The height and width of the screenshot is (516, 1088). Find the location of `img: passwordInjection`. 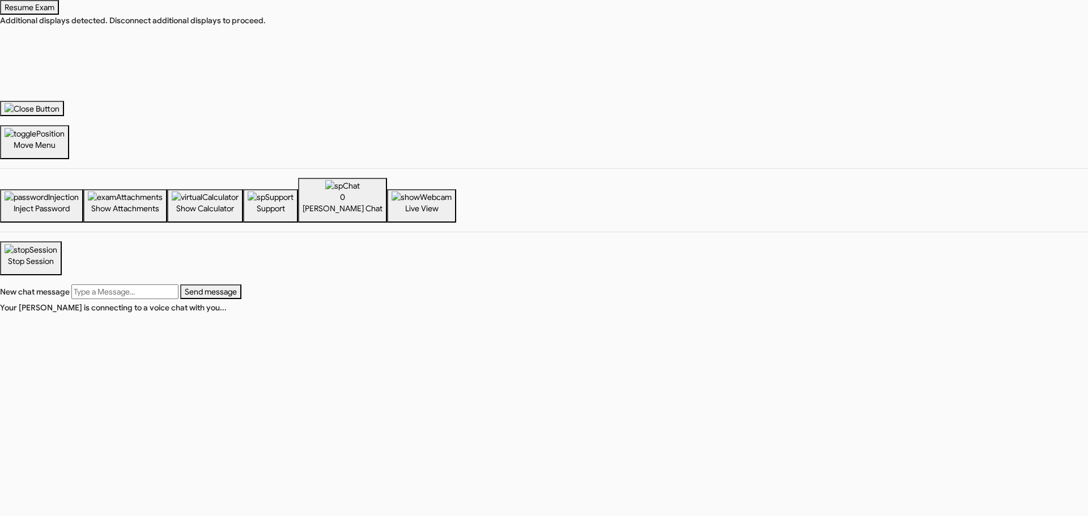

img: passwordInjection is located at coordinates (41, 197).